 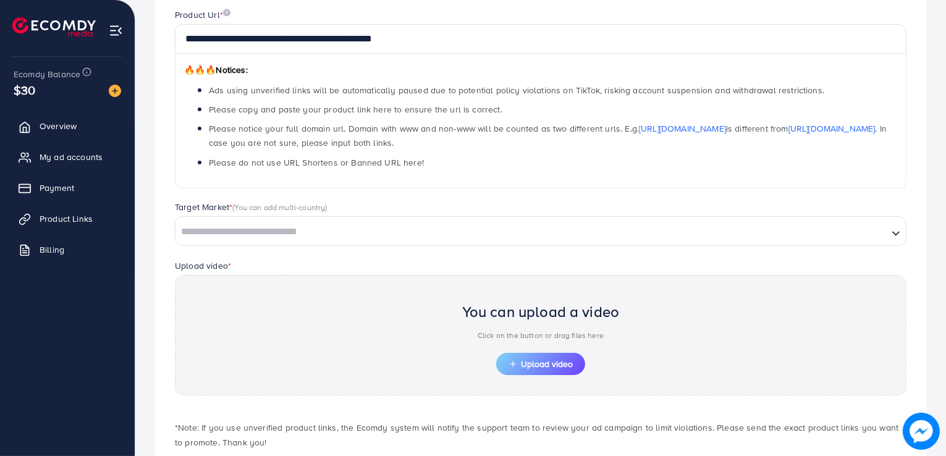 What do you see at coordinates (541, 435) in the screenshot?
I see `p: *Note: If you use unverified product links, the Ecomdy system will notify the support team to rev...` at bounding box center [541, 435].